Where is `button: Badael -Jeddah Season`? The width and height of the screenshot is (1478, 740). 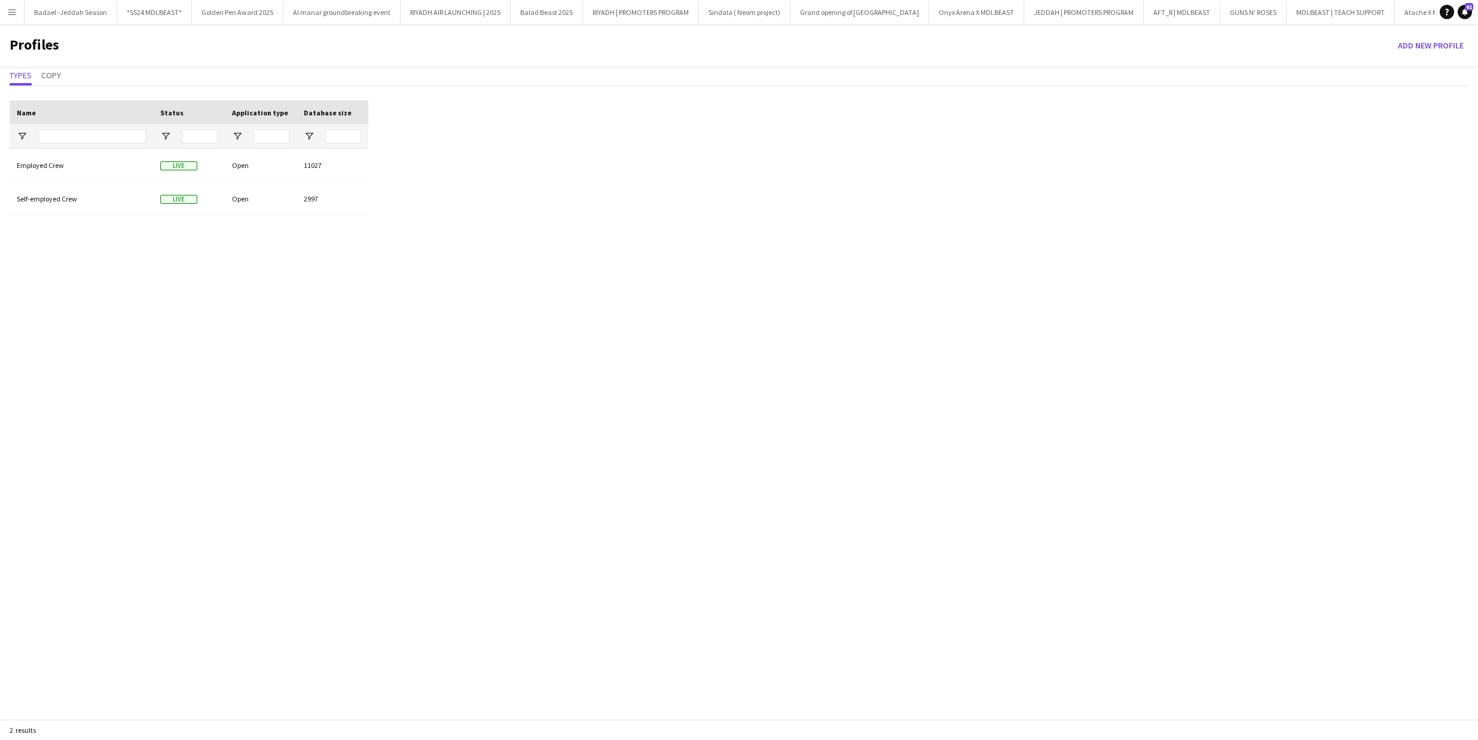 button: Badael -Jeddah Season is located at coordinates (71, 12).